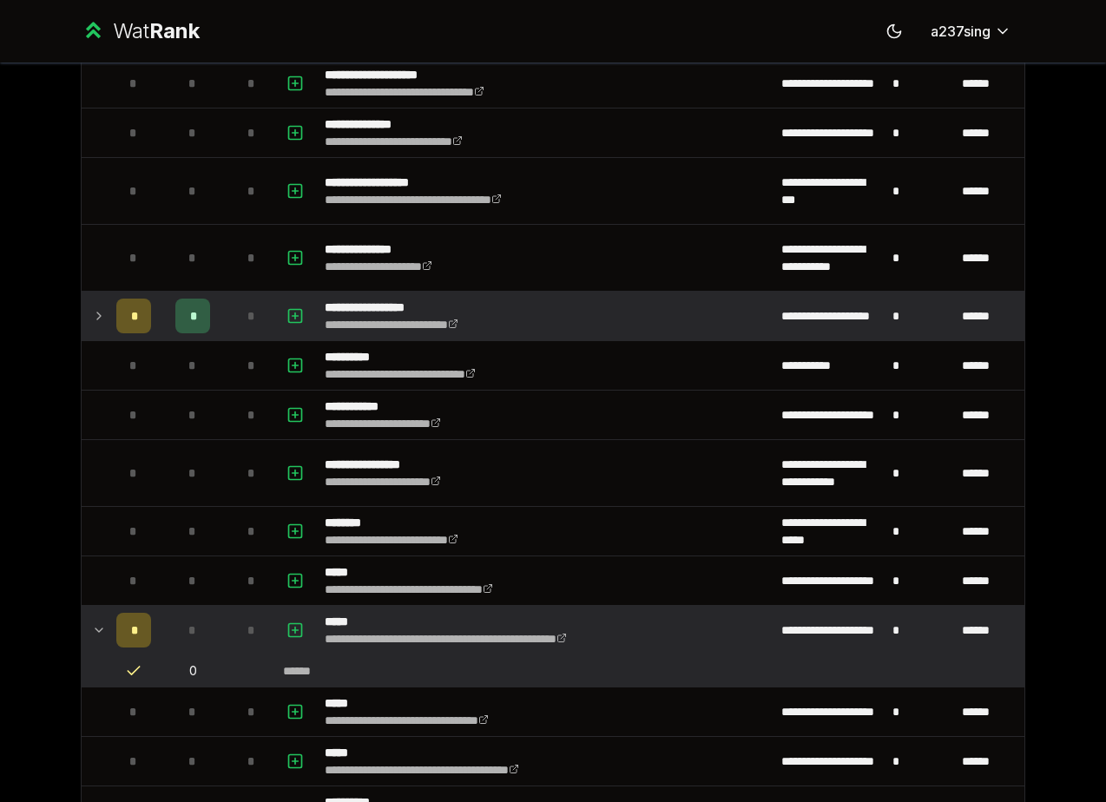 The width and height of the screenshot is (1106, 802). What do you see at coordinates (175, 30) in the screenshot?
I see `span: Rank` at bounding box center [175, 30].